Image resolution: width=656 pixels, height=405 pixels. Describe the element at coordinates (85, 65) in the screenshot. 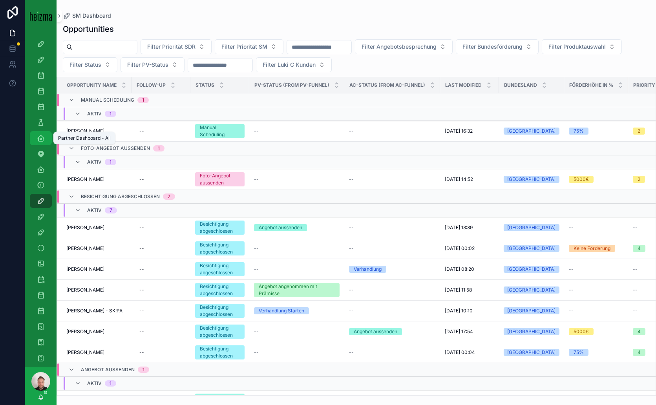

I see `span: Filter Status` at that location.